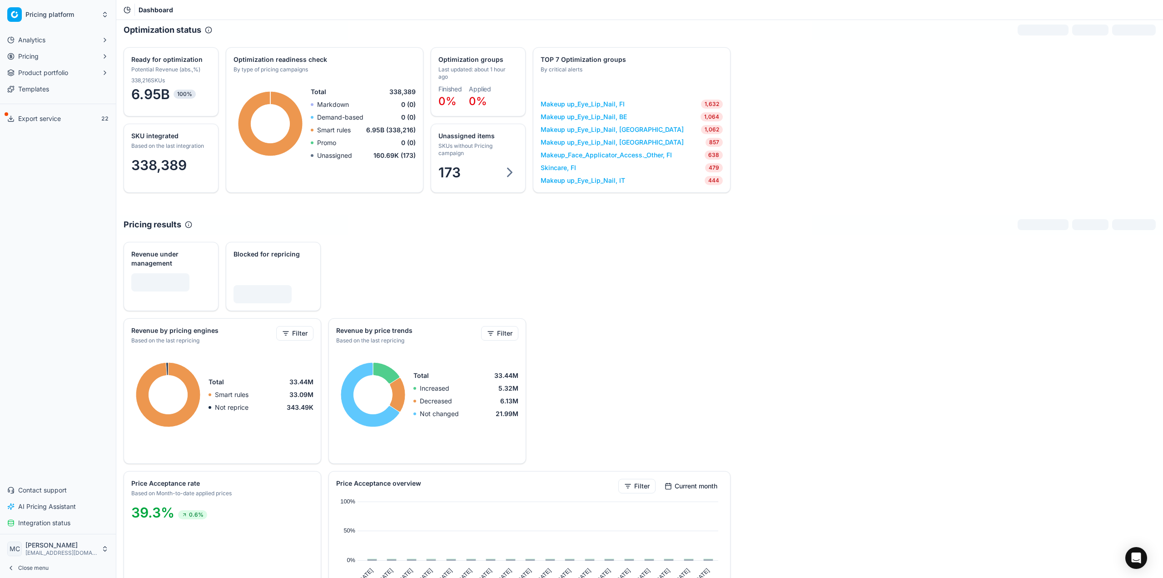  What do you see at coordinates (152, 224) in the screenshot?
I see `h2: Pricing results` at bounding box center [152, 224].